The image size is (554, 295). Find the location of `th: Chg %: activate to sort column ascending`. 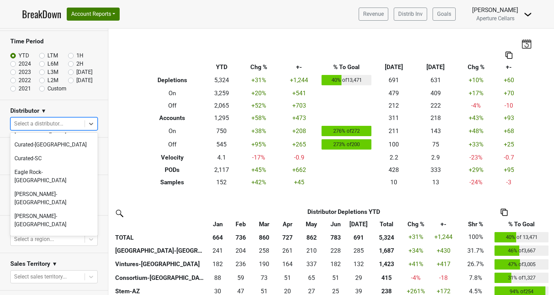

th: Chg %: activate to sort column ascending is located at coordinates (415, 224).